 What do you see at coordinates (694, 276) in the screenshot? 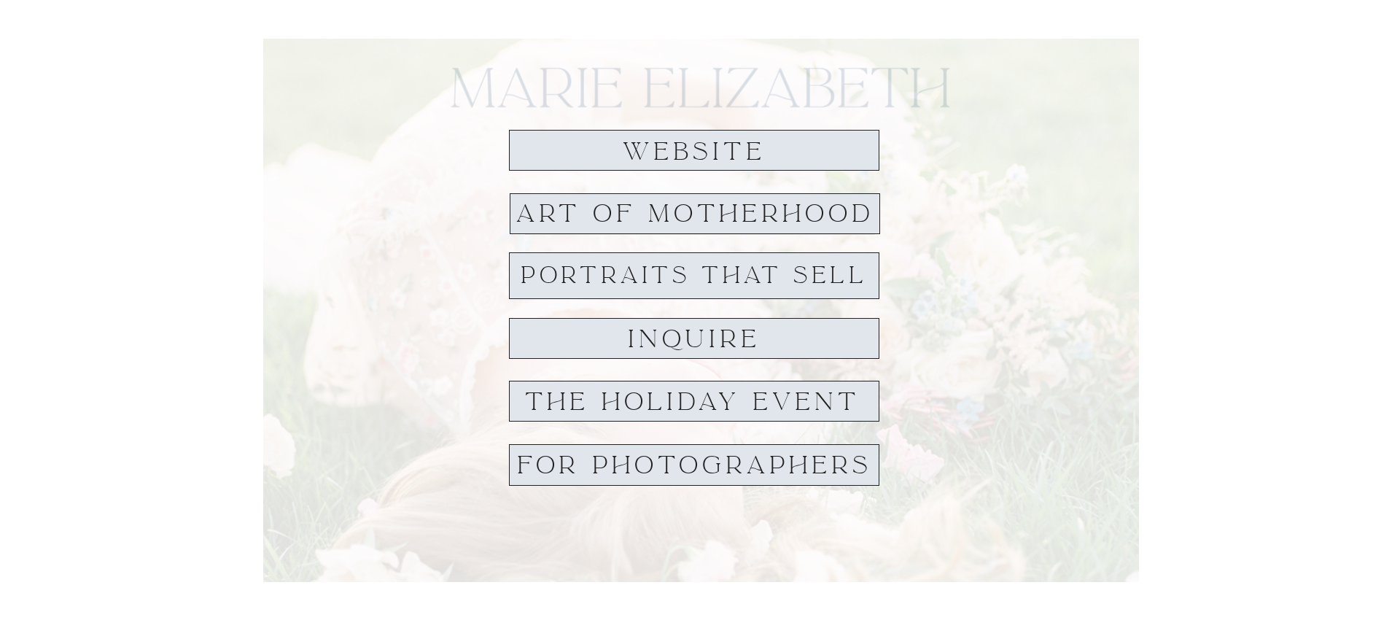
I see `h1: PORTRAITS THAT SELL` at bounding box center [694, 276].